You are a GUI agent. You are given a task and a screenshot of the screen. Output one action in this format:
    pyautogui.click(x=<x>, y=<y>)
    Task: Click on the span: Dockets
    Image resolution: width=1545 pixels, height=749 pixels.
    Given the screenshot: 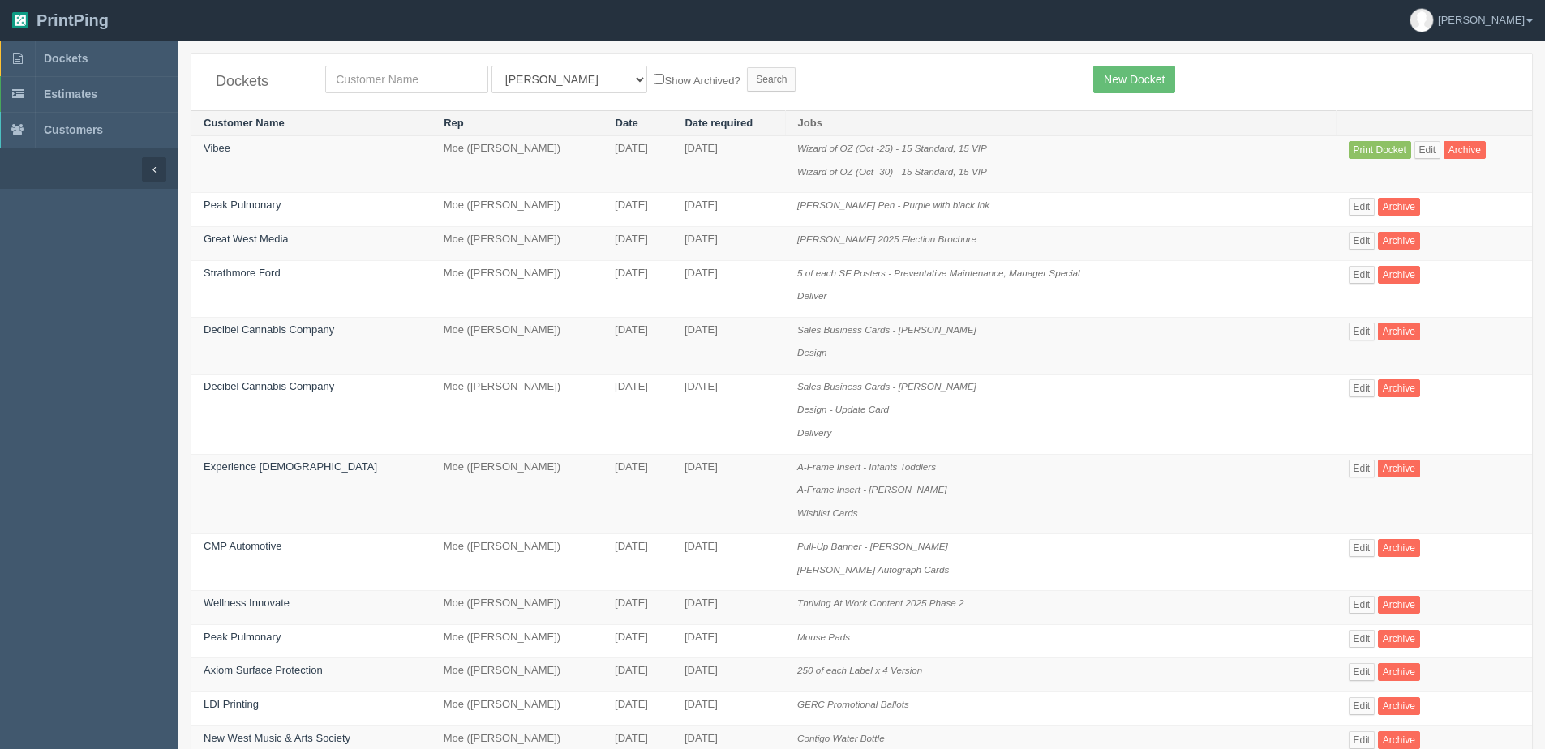 What is the action you would take?
    pyautogui.click(x=66, y=58)
    